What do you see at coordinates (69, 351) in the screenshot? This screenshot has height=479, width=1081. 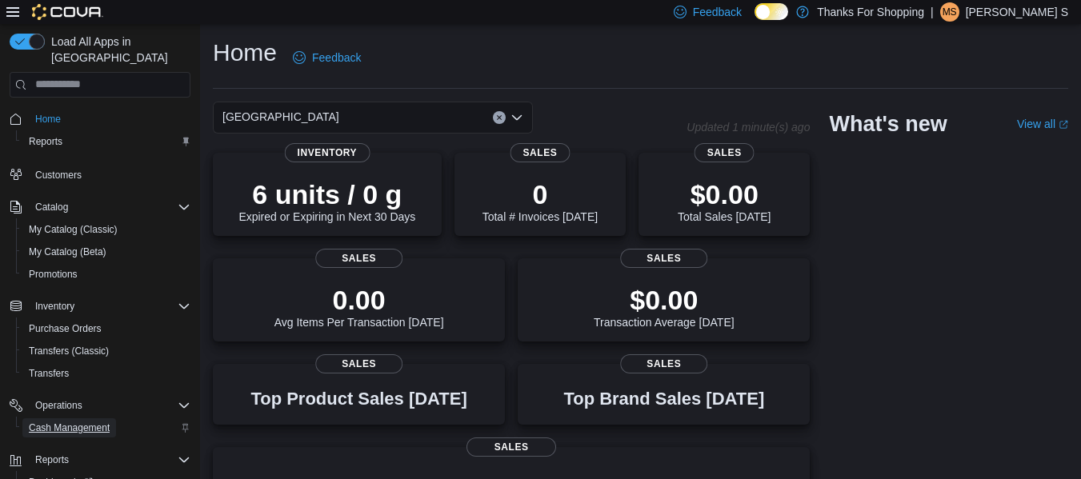 I see `a: Transfers (Classic)` at bounding box center [69, 351].